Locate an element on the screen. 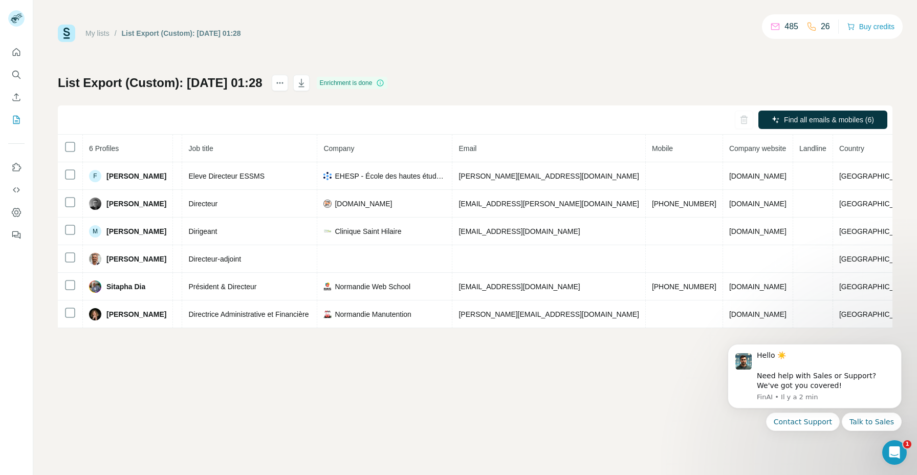  span: Directrice Administrative et Financière is located at coordinates (248, 314).